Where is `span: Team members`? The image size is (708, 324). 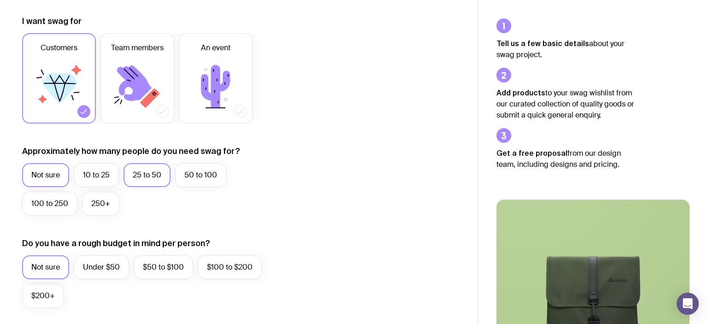 span: Team members is located at coordinates (137, 48).